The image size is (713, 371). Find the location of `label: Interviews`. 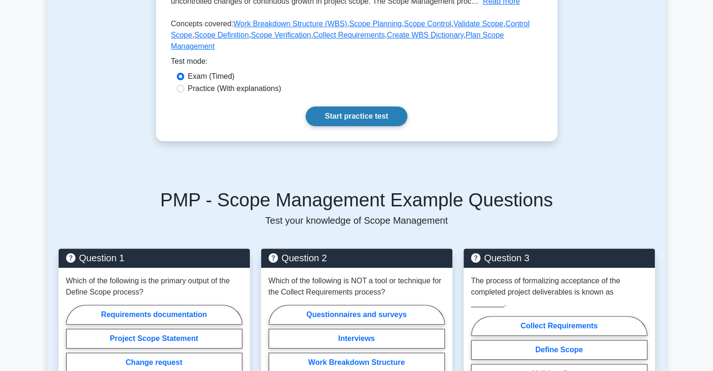

label: Interviews is located at coordinates (357, 338).